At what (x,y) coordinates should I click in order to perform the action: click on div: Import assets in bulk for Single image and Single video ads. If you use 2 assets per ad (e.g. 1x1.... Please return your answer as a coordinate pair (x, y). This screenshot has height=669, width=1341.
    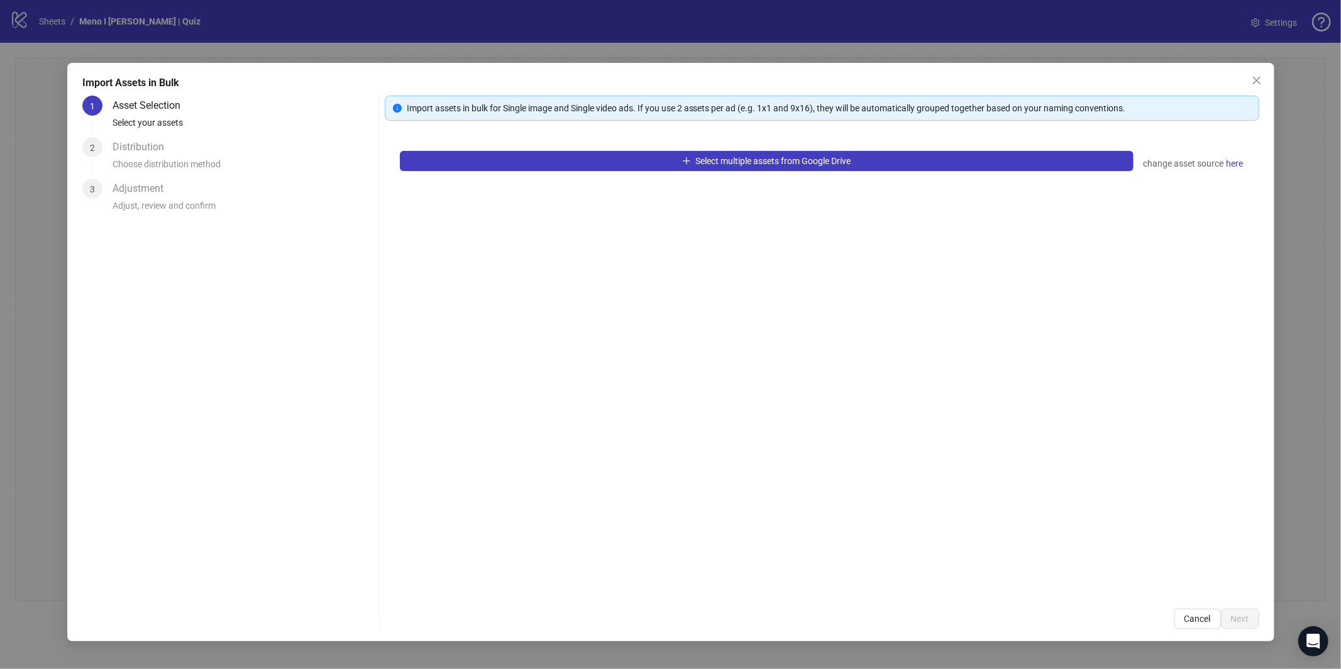
    Looking at the image, I should click on (828, 108).